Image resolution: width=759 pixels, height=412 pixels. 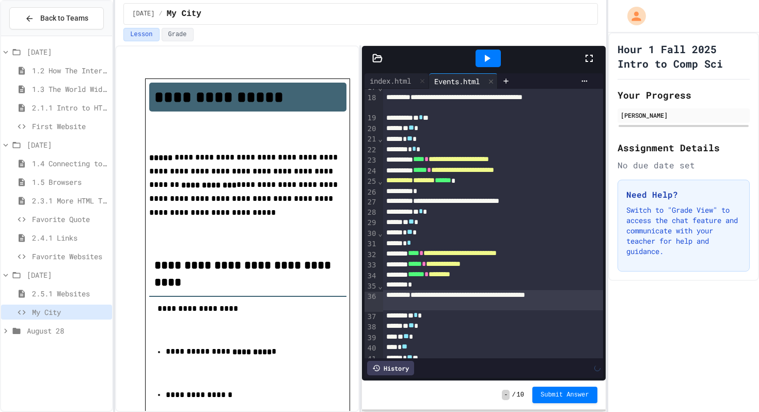 I want to click on span: 1.5 Browsers, so click(x=70, y=182).